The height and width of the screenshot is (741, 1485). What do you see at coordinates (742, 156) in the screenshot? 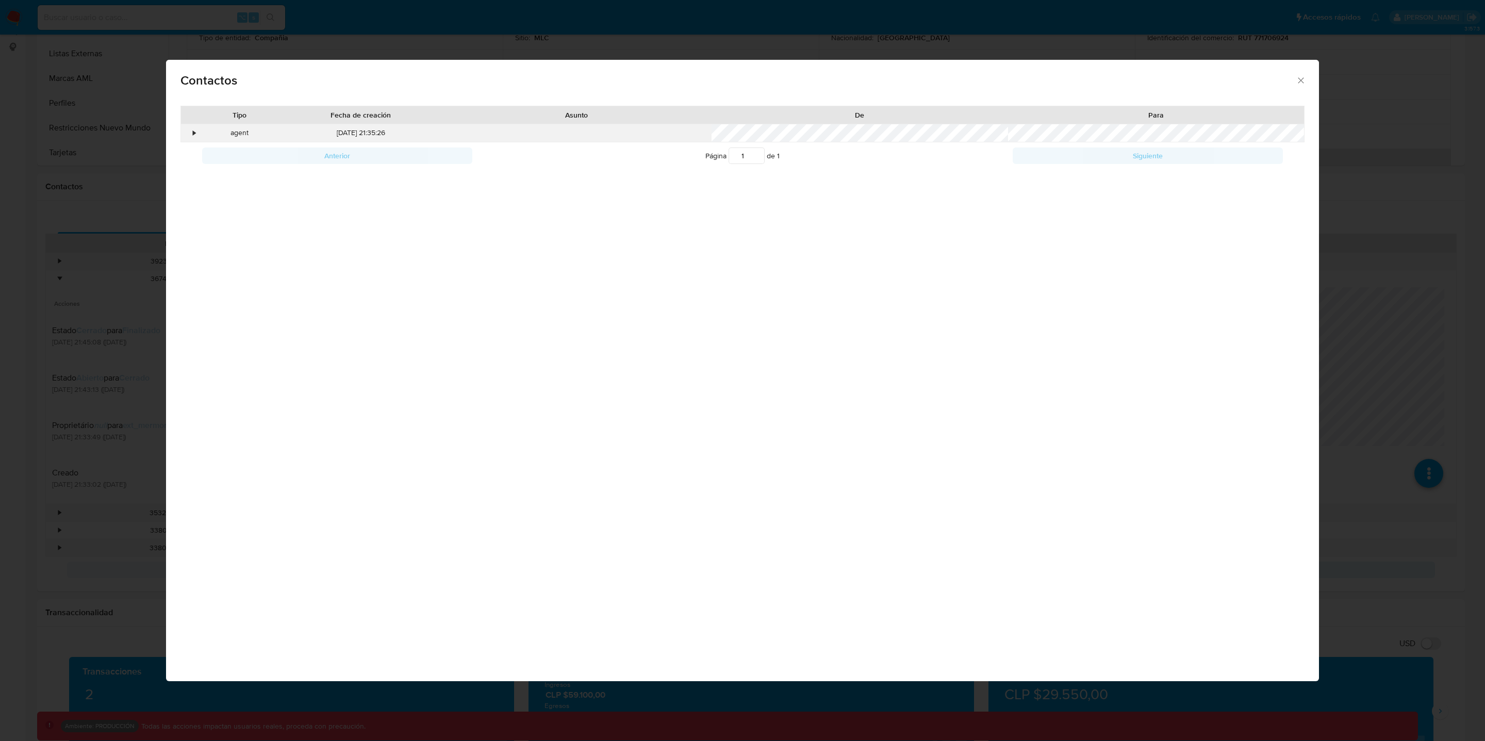
I see `span: Página de` at bounding box center [742, 156].